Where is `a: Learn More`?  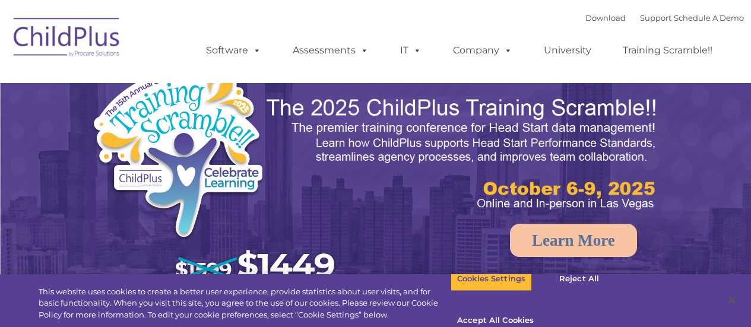 a: Learn More is located at coordinates (573, 240).